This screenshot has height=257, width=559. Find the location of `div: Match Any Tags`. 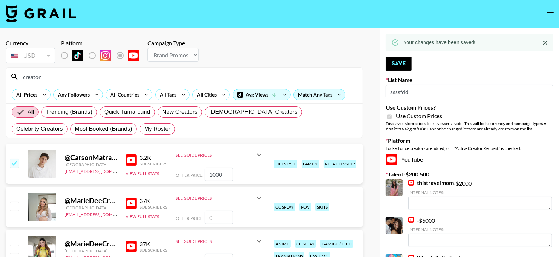

div: Match Any Tags is located at coordinates (320, 95).